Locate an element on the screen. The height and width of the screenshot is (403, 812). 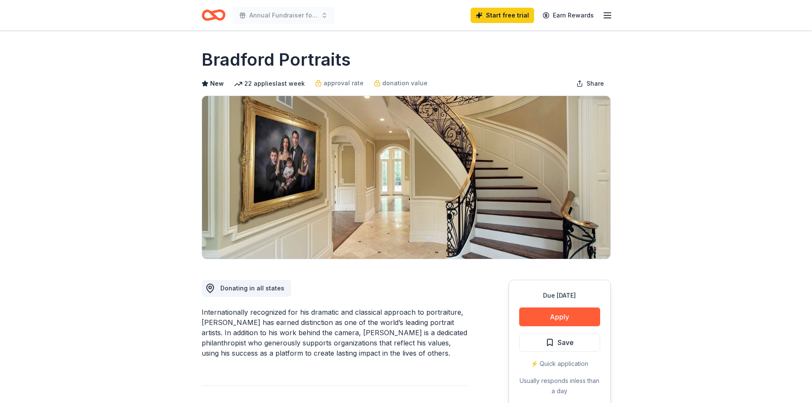
a: approval rate is located at coordinates (339, 83).